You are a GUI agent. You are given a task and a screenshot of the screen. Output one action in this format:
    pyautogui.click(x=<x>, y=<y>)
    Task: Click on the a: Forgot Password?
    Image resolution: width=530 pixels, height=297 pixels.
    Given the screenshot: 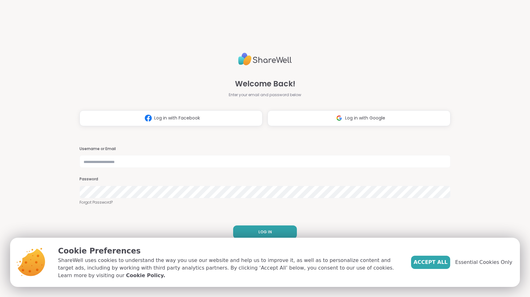 What is the action you would take?
    pyautogui.click(x=265, y=202)
    